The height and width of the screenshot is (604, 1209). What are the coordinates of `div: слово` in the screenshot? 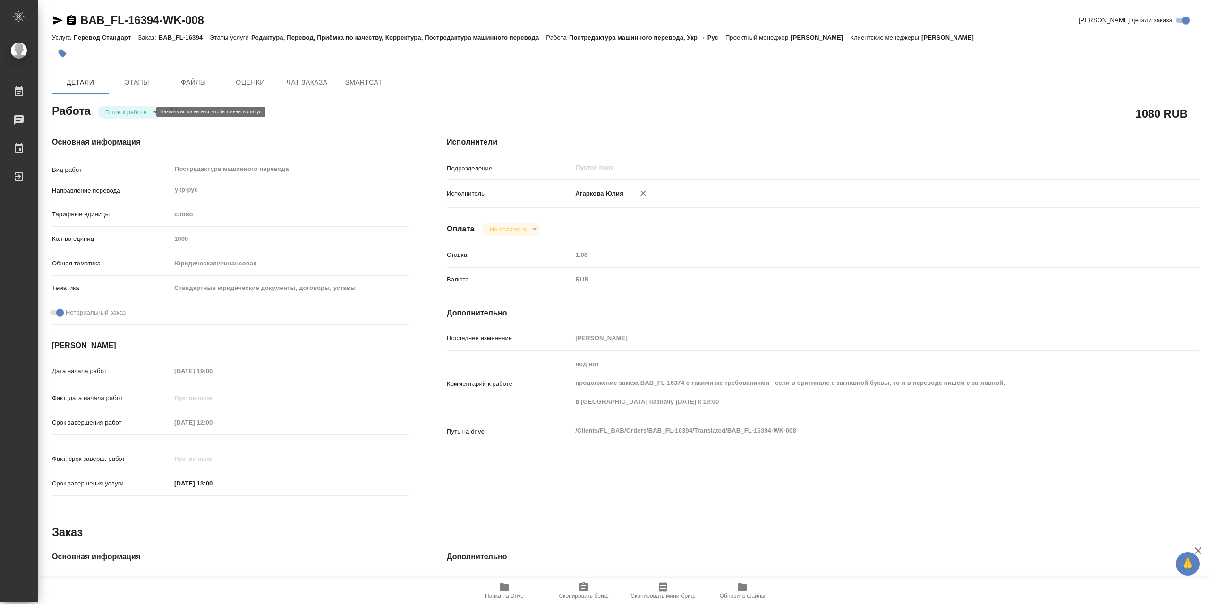 It's located at (290, 214).